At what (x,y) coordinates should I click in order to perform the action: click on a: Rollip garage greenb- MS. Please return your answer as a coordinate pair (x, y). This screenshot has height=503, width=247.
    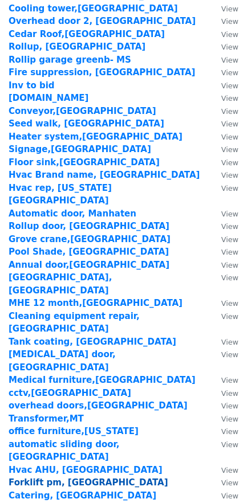
    Looking at the image, I should click on (69, 60).